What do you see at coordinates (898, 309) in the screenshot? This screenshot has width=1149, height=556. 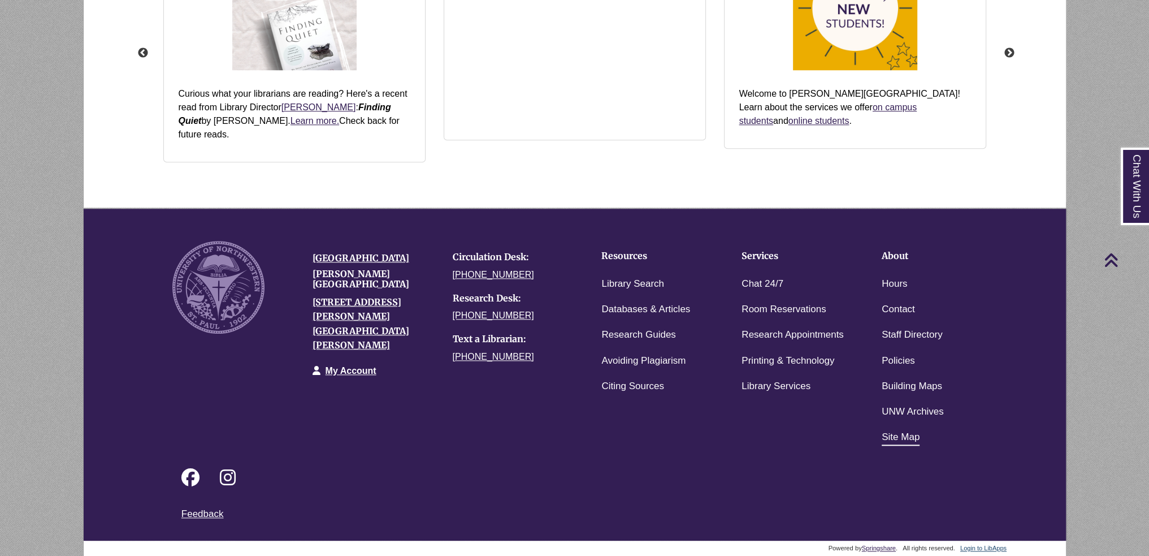 I see `a: Contact` at bounding box center [898, 309].